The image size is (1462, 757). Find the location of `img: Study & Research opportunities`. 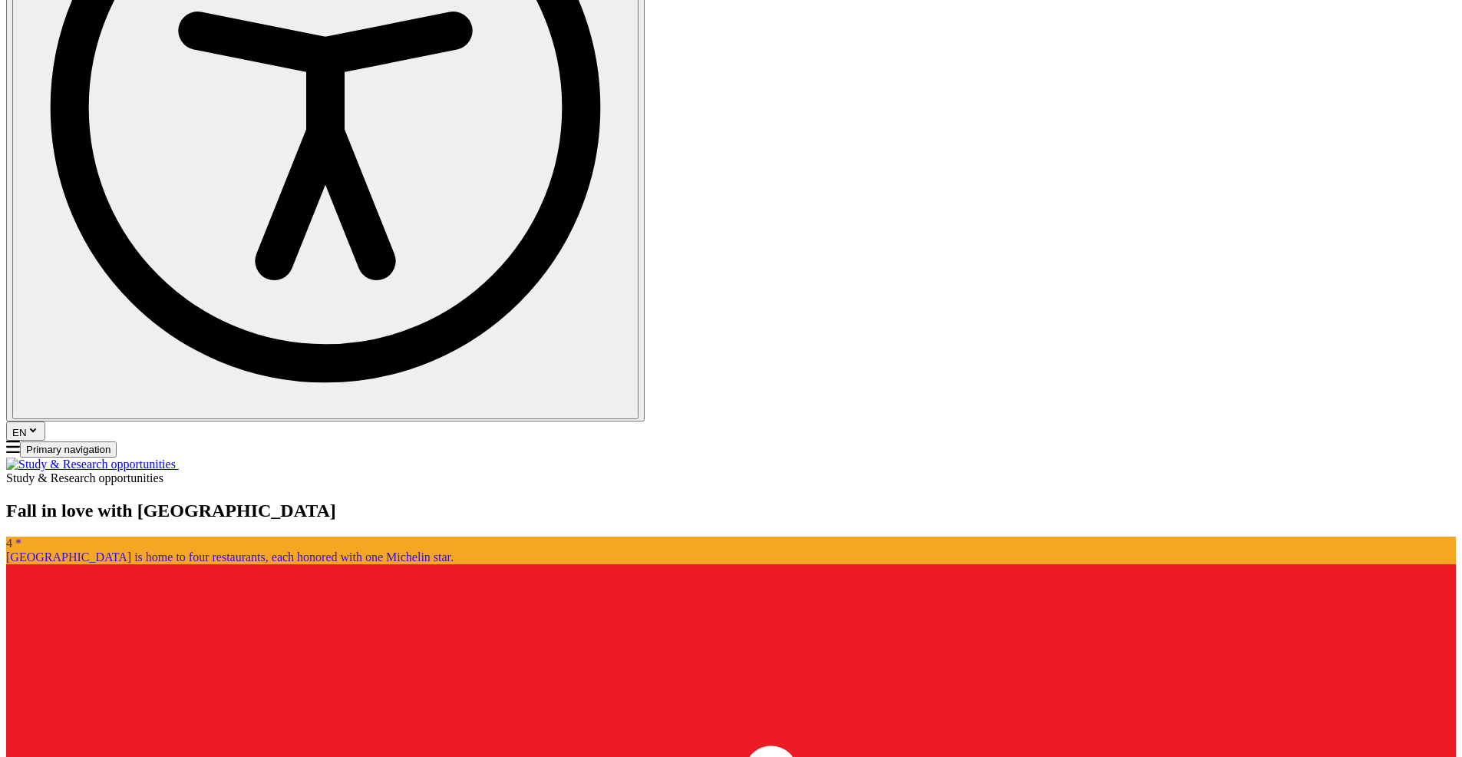

img: Study & Research opportunities is located at coordinates (92, 464).